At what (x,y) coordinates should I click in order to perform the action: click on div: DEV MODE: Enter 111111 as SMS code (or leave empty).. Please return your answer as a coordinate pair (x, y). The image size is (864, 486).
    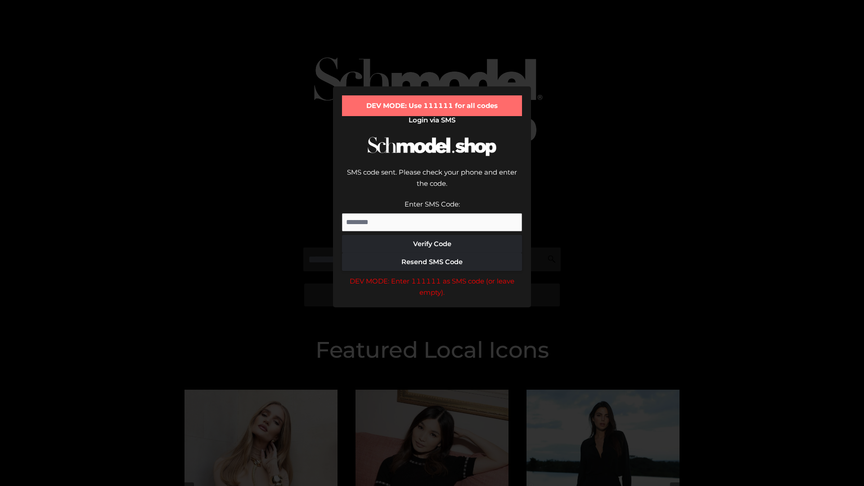
    Looking at the image, I should click on (432, 287).